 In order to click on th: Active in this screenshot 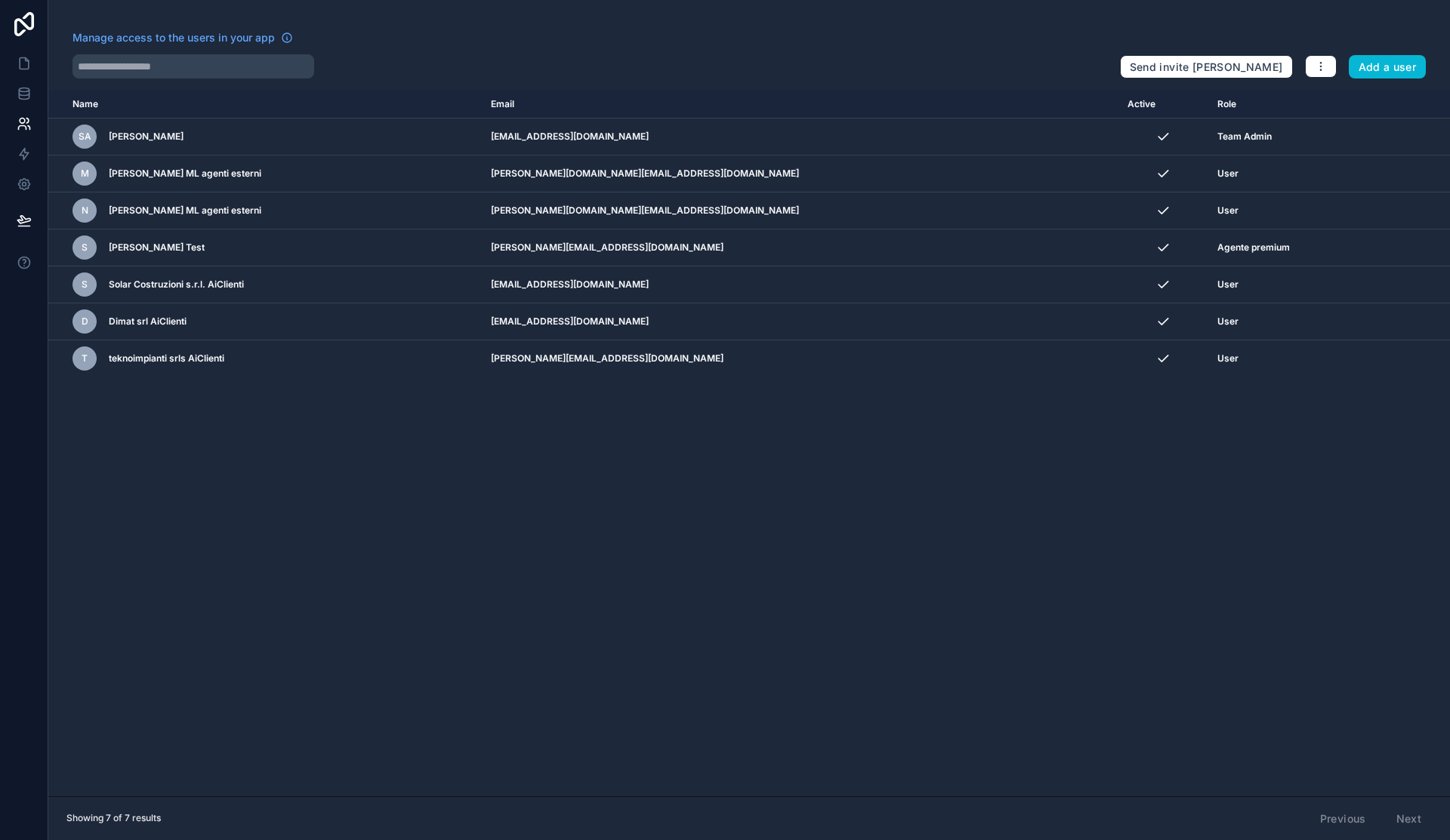, I will do `click(1163, 104)`.